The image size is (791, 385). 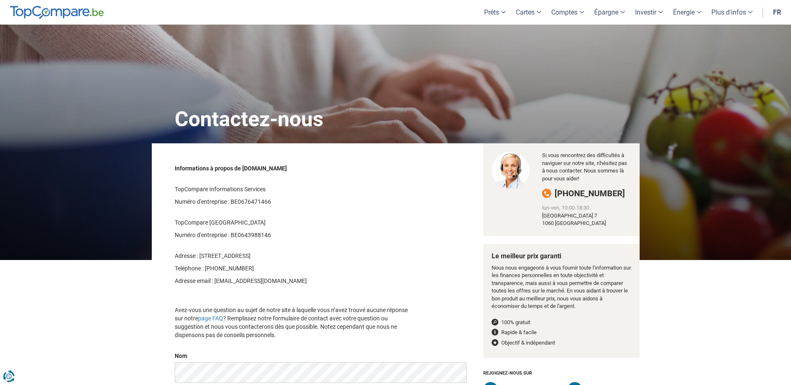 What do you see at coordinates (561, 256) in the screenshot?
I see `h4: Le meilleur prix garanti` at bounding box center [561, 256].